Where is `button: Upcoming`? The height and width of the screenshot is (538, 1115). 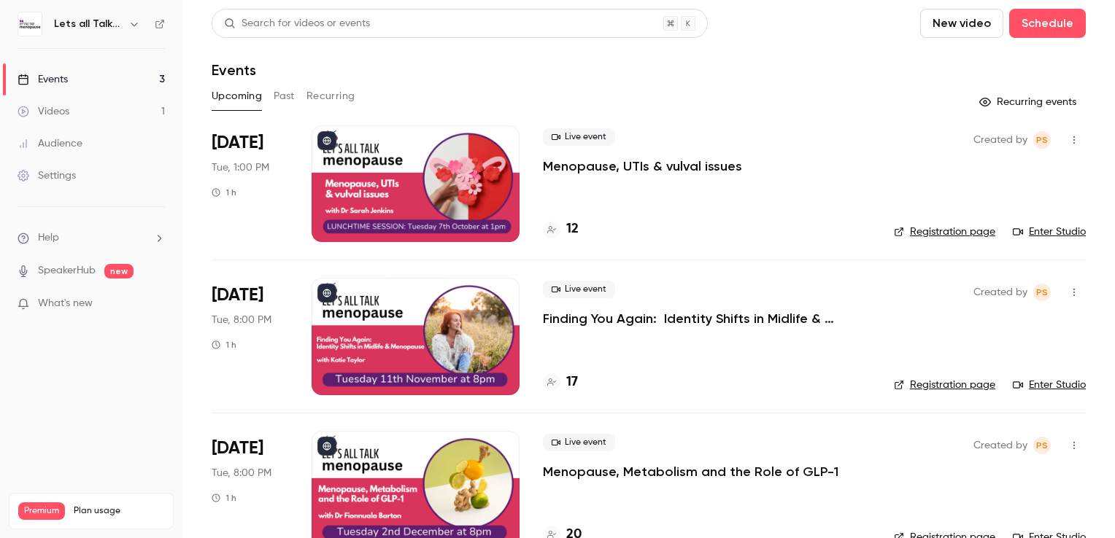 button: Upcoming is located at coordinates (236, 96).